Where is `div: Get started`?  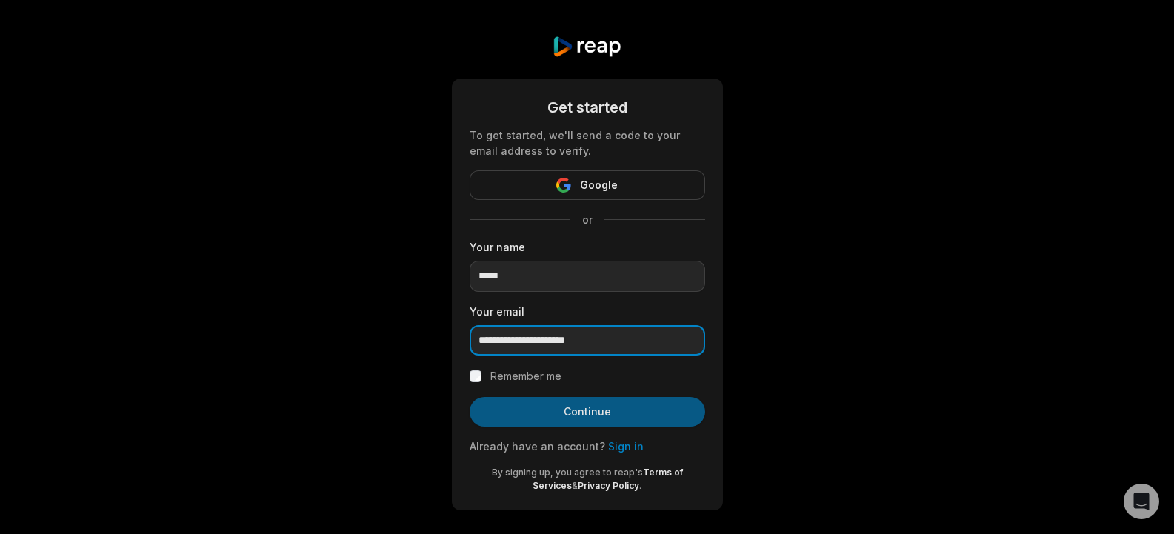 div: Get started is located at coordinates (587, 107).